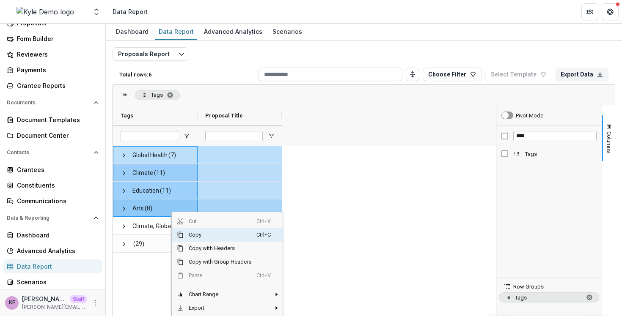 Image resolution: width=622 pixels, height=316 pixels. What do you see at coordinates (130, 11) in the screenshot?
I see `nav: breadcrumb` at bounding box center [130, 11].